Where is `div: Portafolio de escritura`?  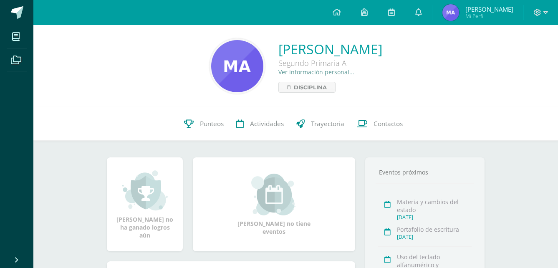
div: Portafolio de escritura is located at coordinates (434, 229).